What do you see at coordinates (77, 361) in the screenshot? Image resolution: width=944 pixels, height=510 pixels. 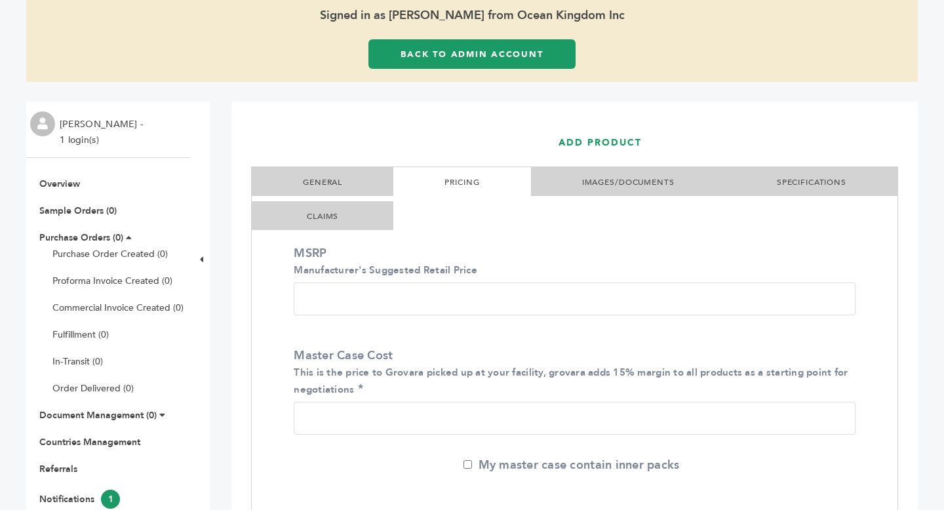 I see `a: In-Transit (0)` at bounding box center [77, 361].